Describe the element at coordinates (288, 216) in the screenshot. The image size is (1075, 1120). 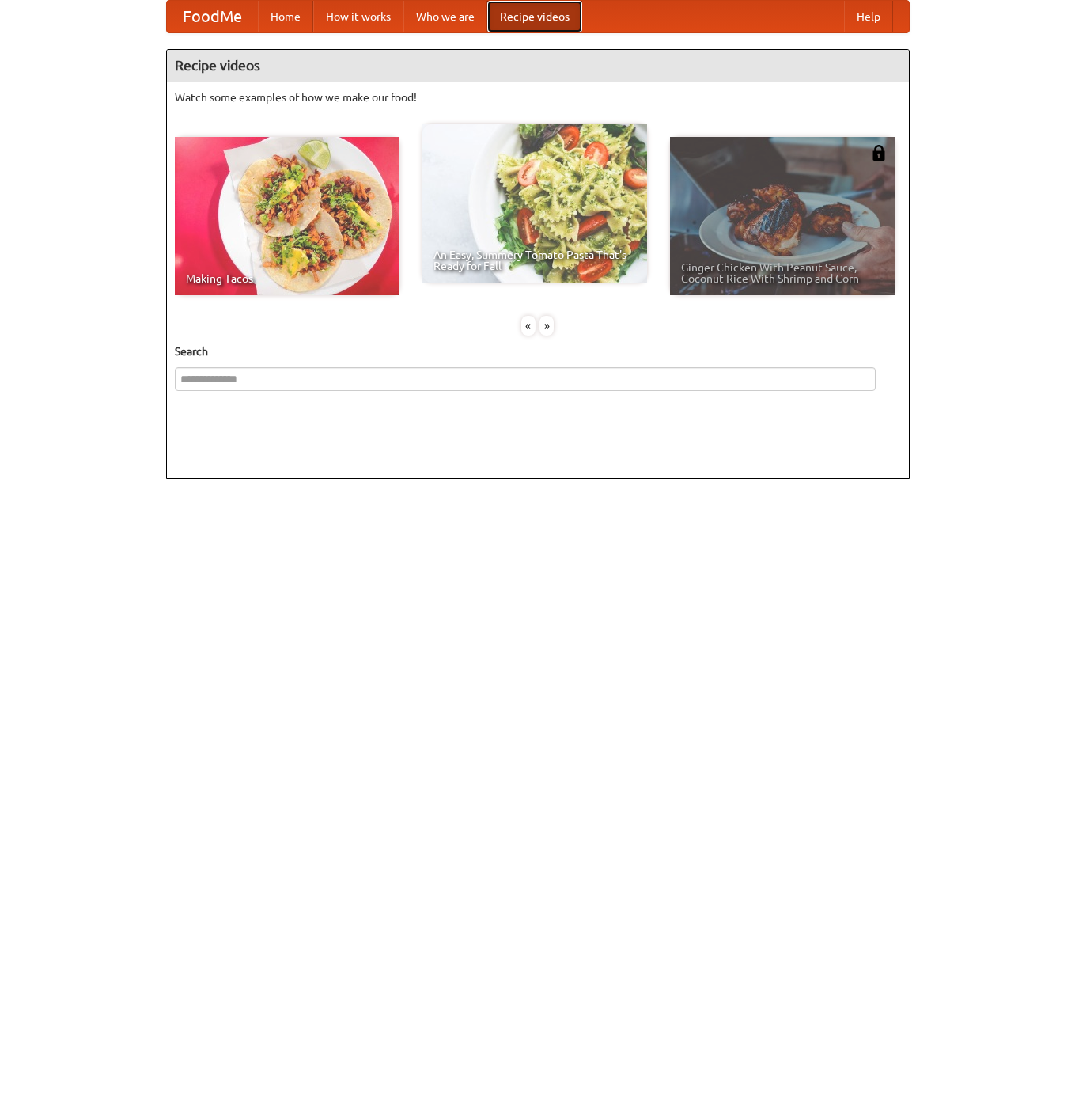
I see `a: Making Tacos` at that location.